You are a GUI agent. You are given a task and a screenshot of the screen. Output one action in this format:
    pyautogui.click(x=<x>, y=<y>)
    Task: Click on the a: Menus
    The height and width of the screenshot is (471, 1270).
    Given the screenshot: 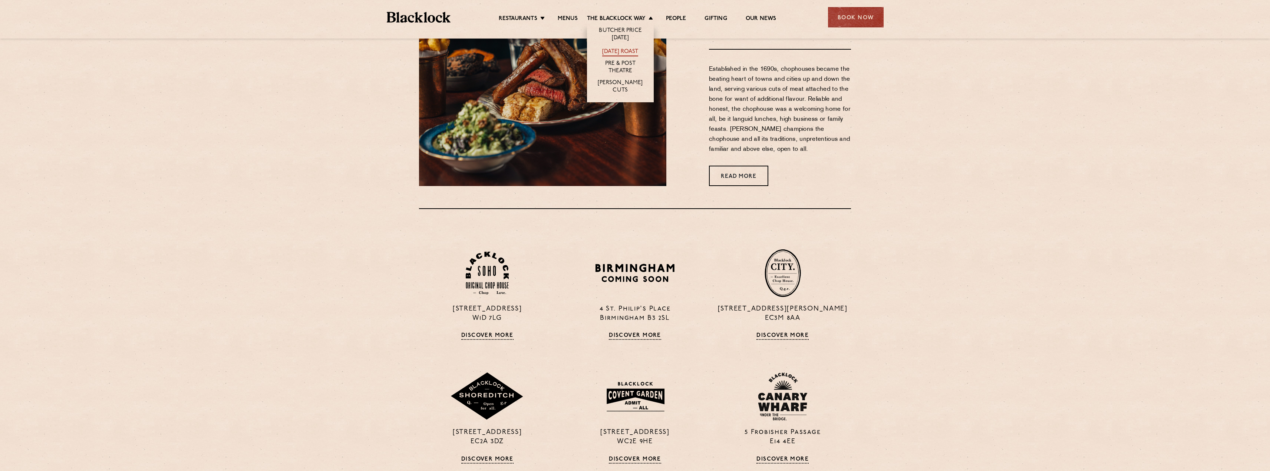 What is the action you would take?
    pyautogui.click(x=568, y=19)
    